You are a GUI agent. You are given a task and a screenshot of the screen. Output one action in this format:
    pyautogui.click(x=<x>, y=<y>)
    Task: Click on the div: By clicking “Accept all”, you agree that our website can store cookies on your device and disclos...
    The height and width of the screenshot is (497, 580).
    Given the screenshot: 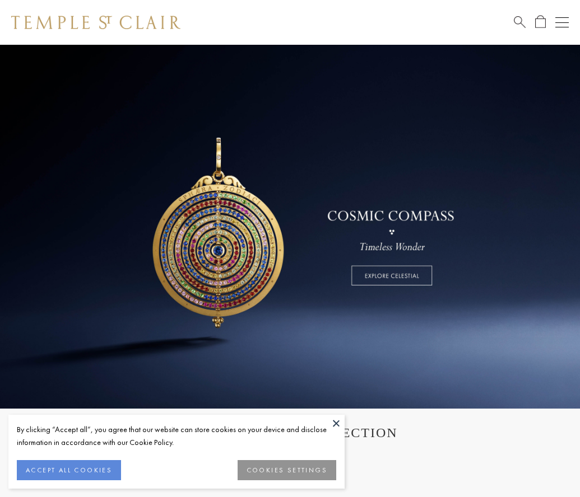 What is the action you would take?
    pyautogui.click(x=176, y=436)
    